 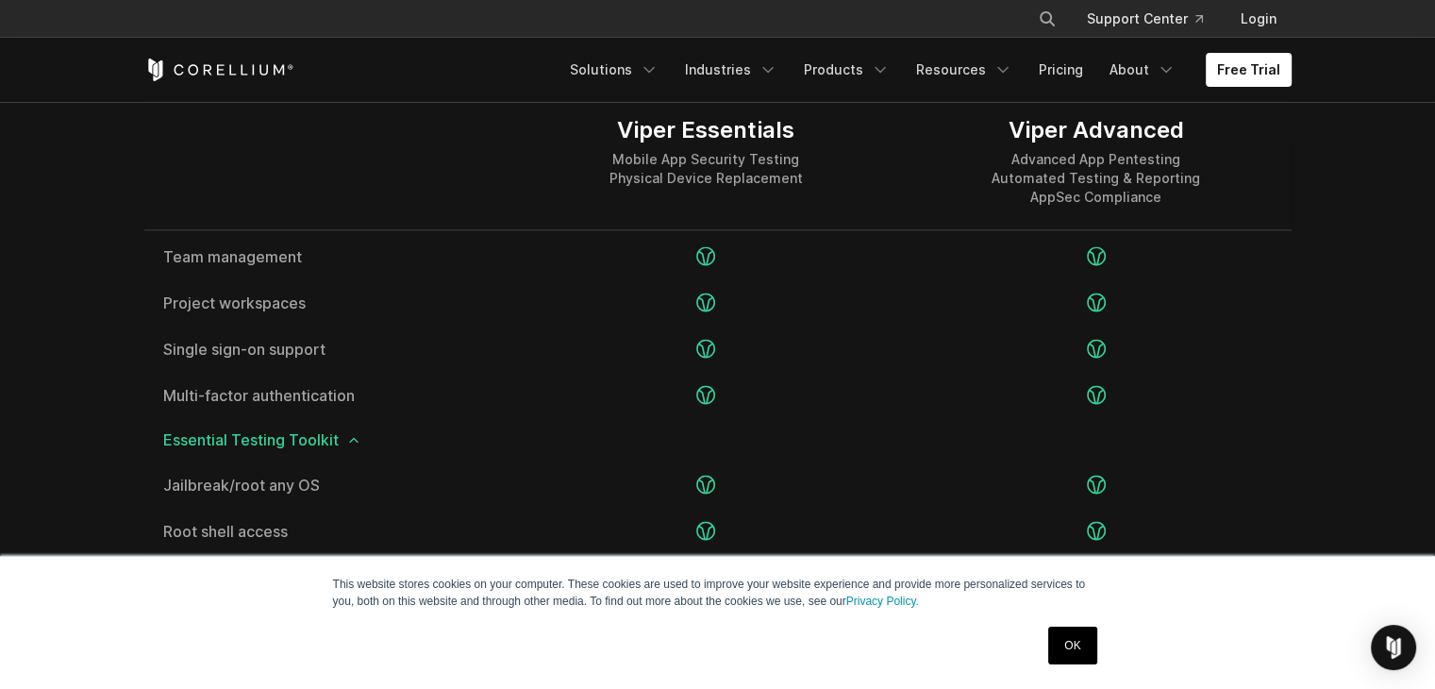 I want to click on div: Viper Advanced, so click(x=1096, y=131).